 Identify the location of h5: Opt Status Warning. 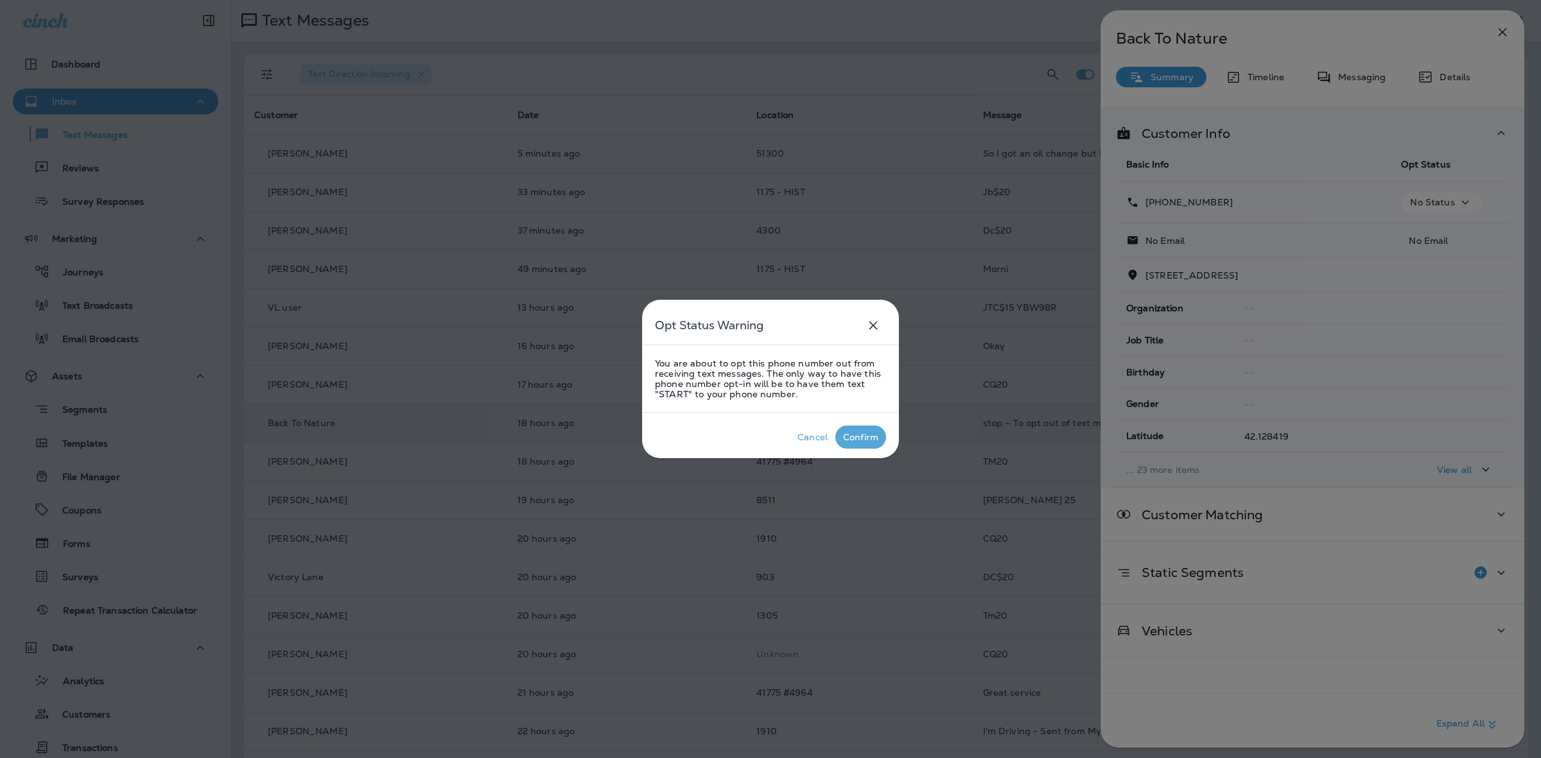
(709, 325).